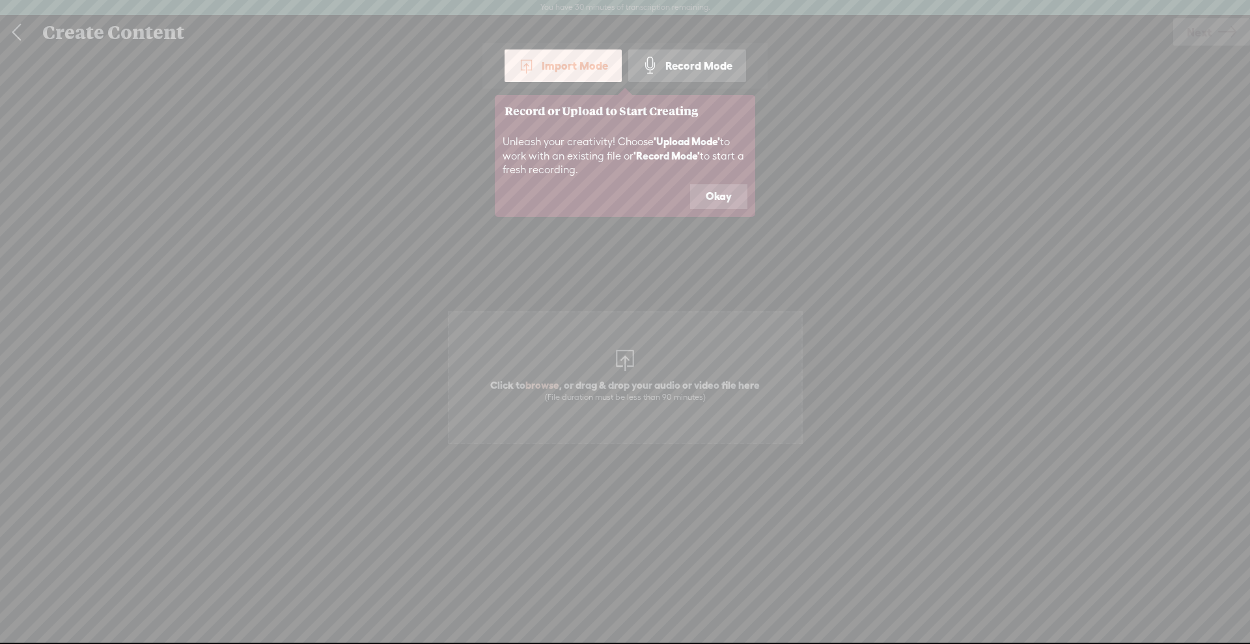  Describe the element at coordinates (687, 66) in the screenshot. I see `div: Record Mode` at that location.